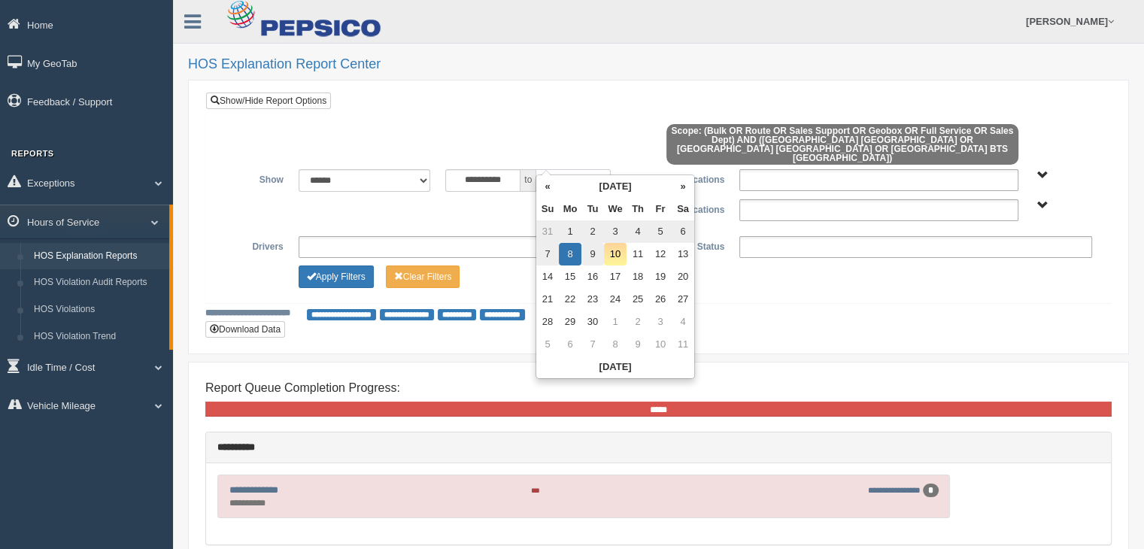 The image size is (1144, 549). I want to click on td: 18, so click(638, 277).